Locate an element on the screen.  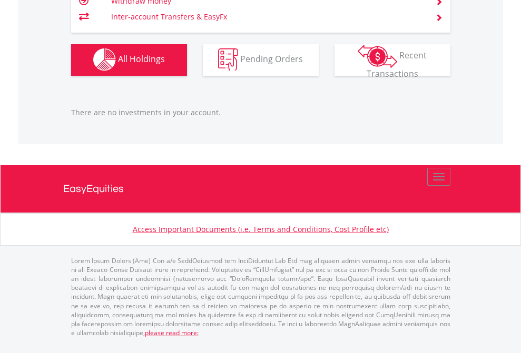
span: Pending Orders is located at coordinates (271, 59).